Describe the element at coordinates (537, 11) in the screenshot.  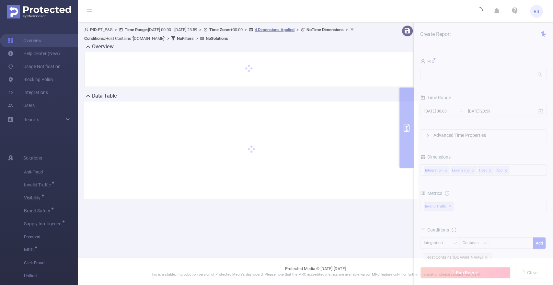
I see `span: RB` at that location.